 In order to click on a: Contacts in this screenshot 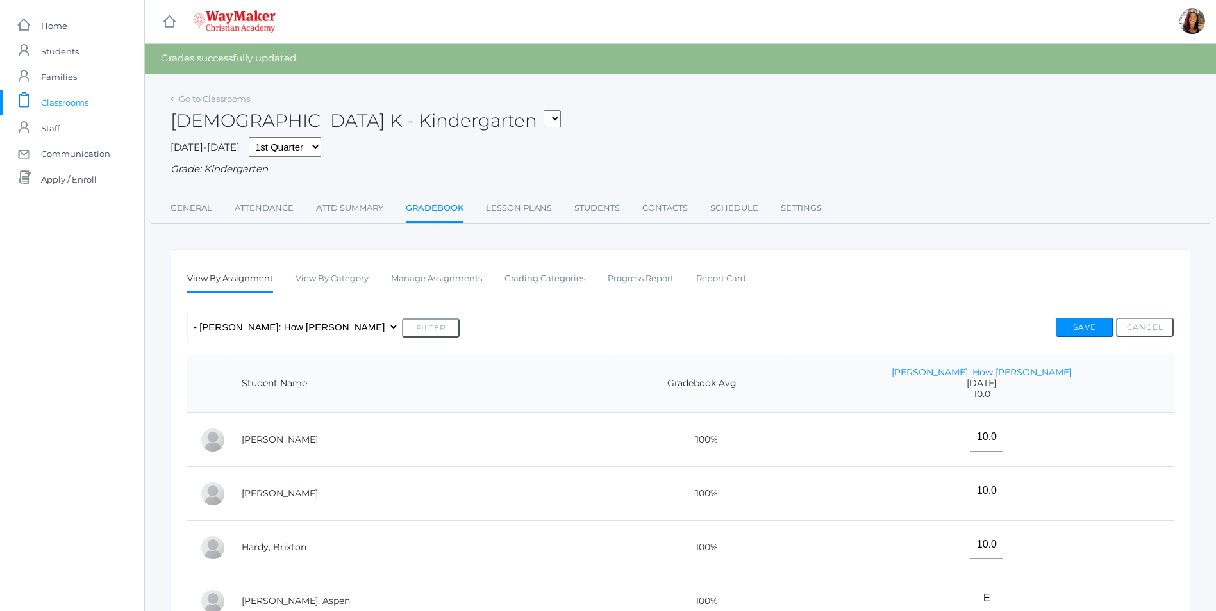, I will do `click(665, 208)`.